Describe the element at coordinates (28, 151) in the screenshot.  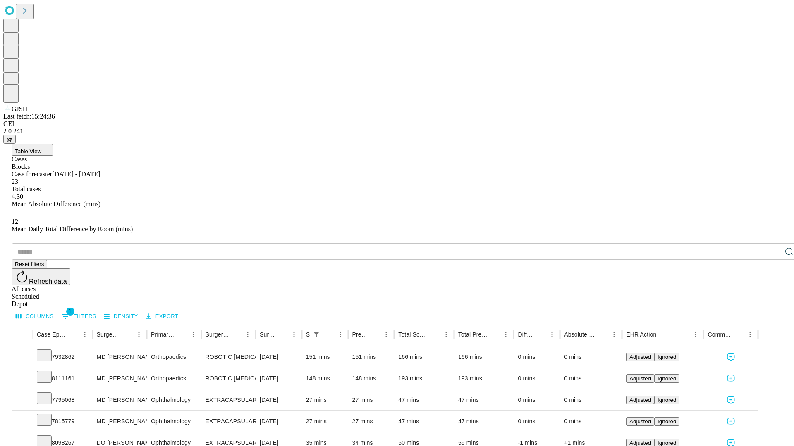
I see `span: Table View` at that location.